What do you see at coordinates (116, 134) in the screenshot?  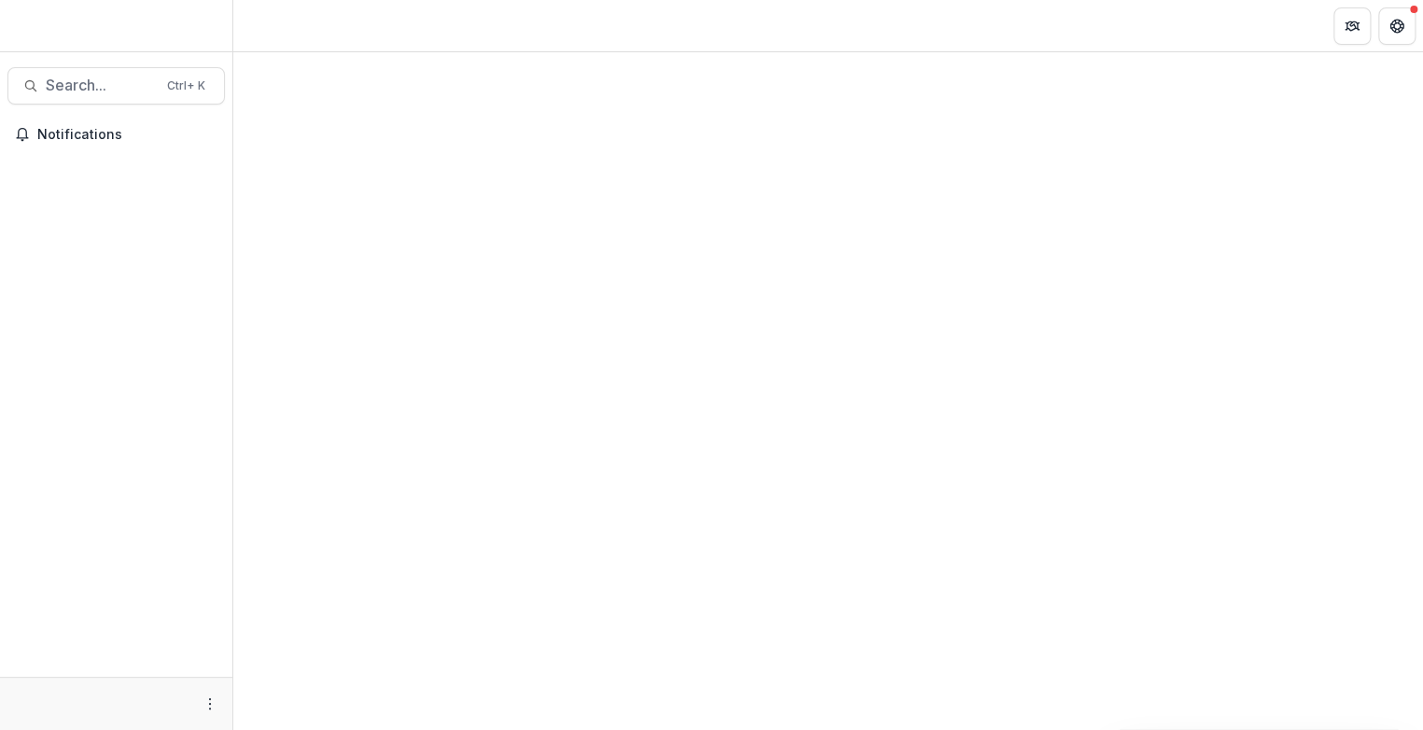 I see `button: Notifications` at bounding box center [116, 134].